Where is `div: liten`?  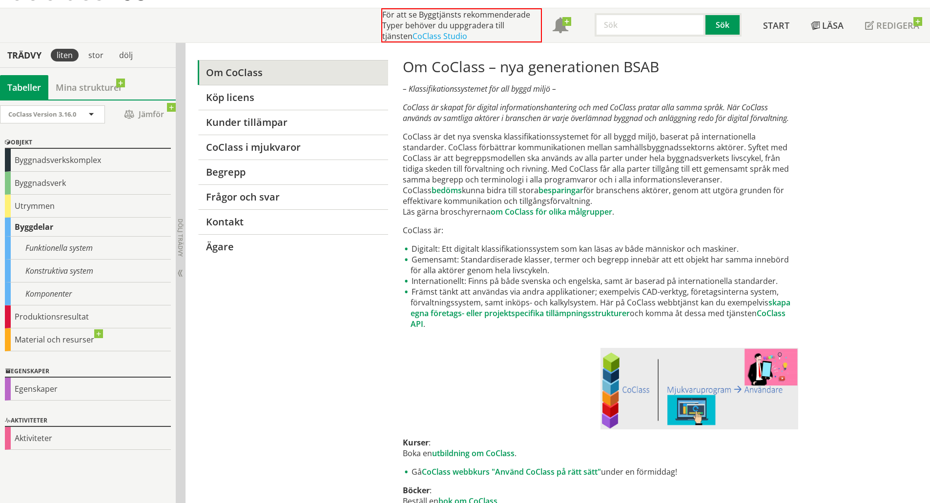 div: liten is located at coordinates (64, 55).